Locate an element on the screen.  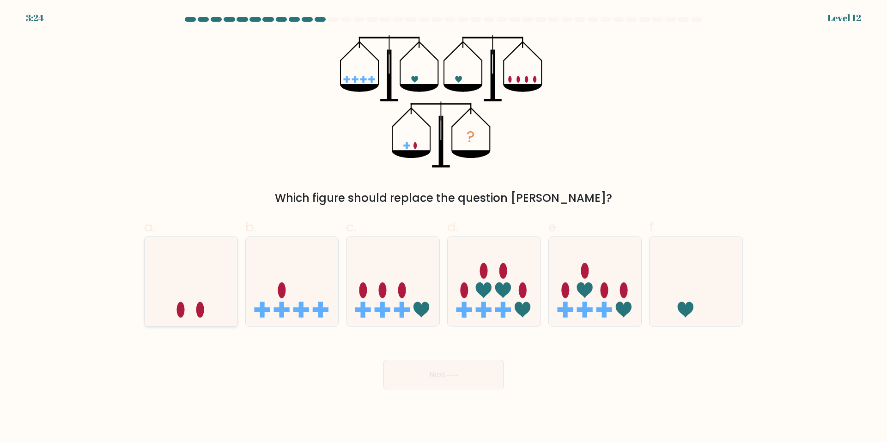
span: d. is located at coordinates (453, 227).